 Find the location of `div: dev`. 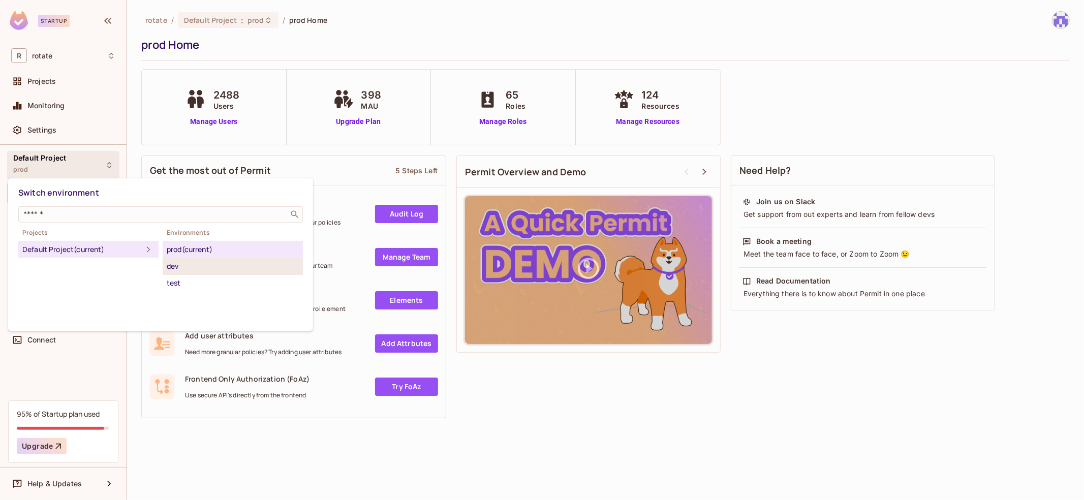

div: dev is located at coordinates (233, 266).